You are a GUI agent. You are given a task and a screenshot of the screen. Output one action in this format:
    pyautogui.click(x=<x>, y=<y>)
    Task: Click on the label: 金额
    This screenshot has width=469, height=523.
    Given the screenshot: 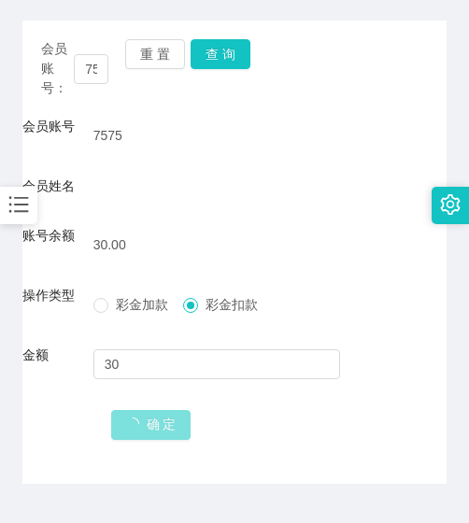 What is the action you would take?
    pyautogui.click(x=35, y=355)
    